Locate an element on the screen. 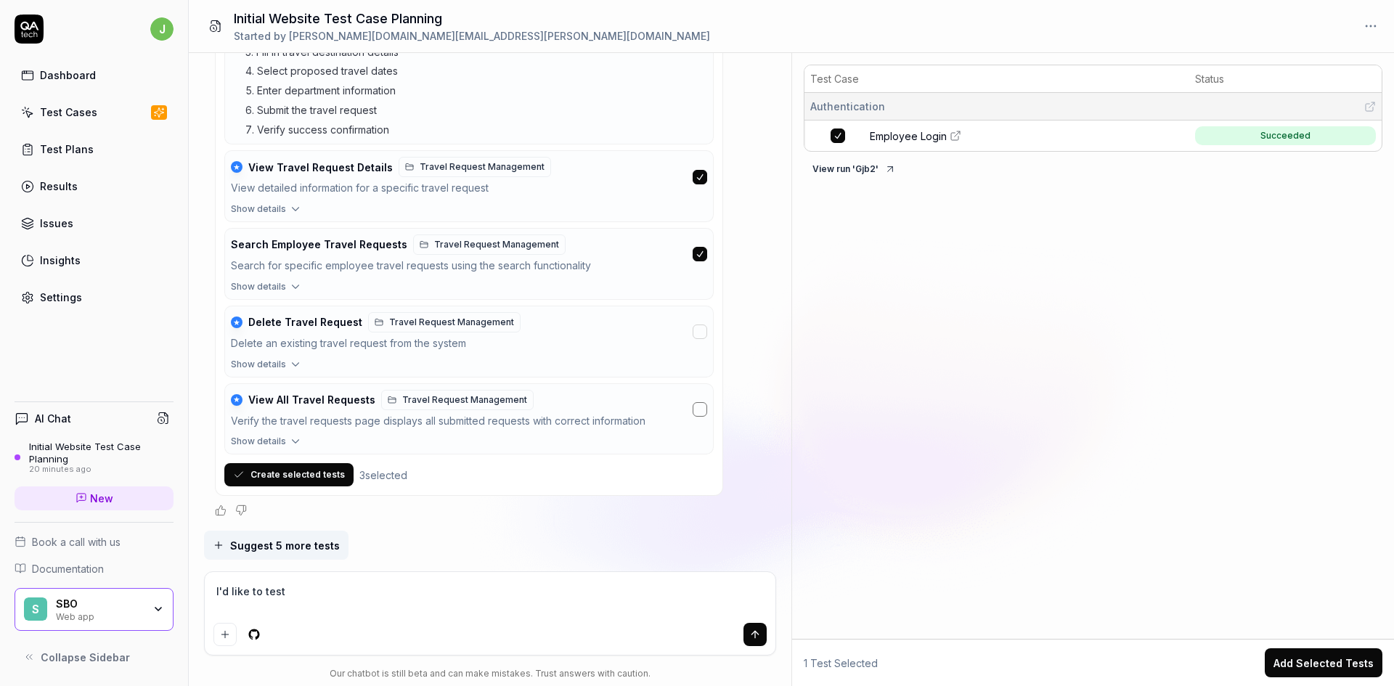  div: SBO is located at coordinates (99, 604).